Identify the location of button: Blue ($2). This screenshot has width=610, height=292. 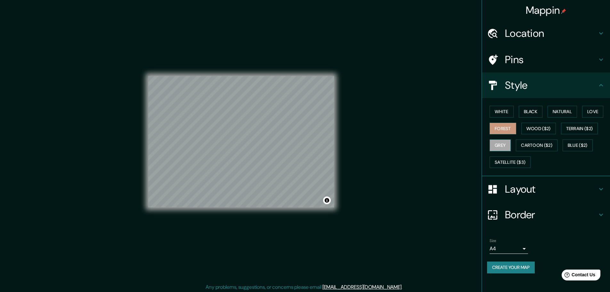
(578, 145).